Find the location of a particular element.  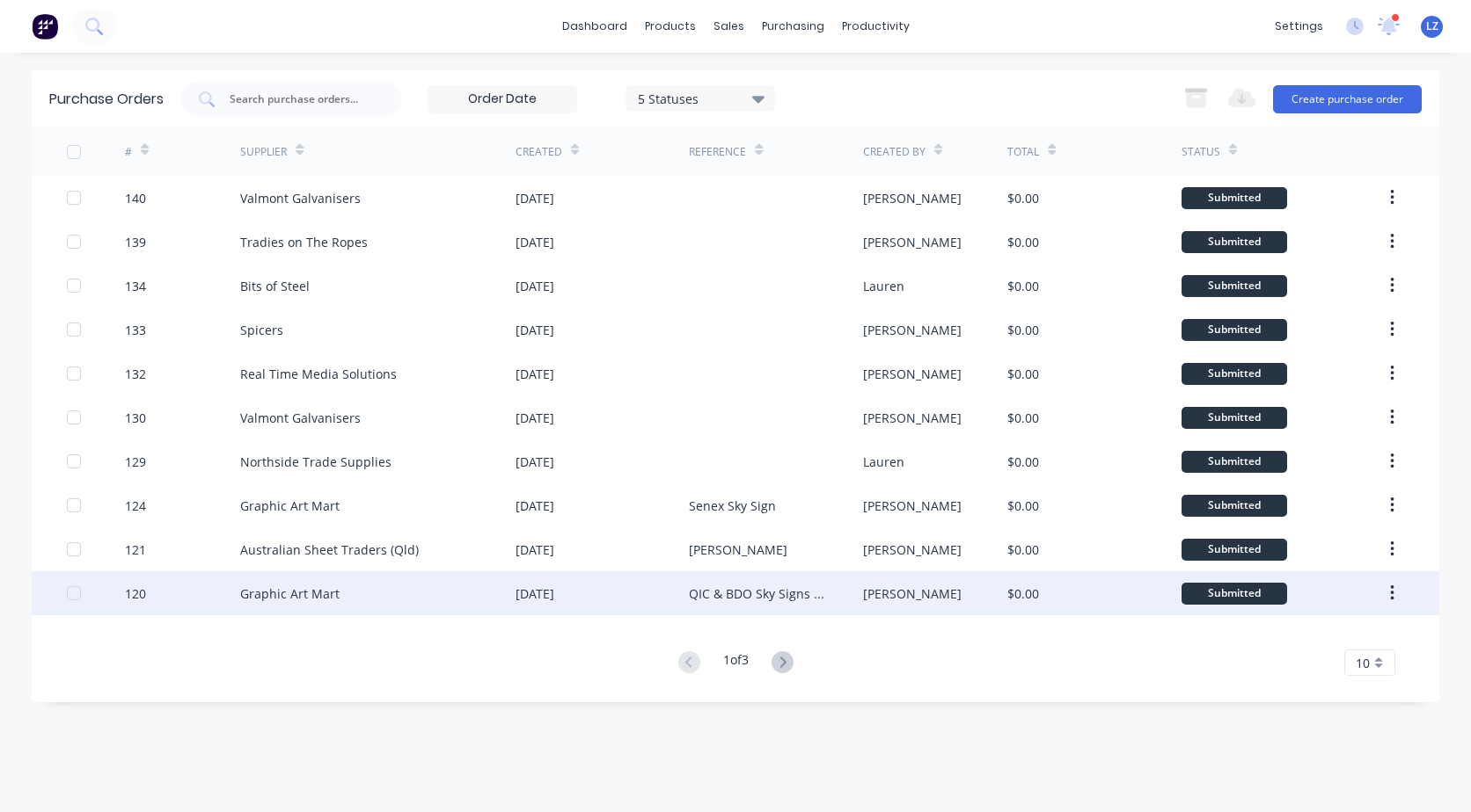

div: Spicers is located at coordinates (262, 330).